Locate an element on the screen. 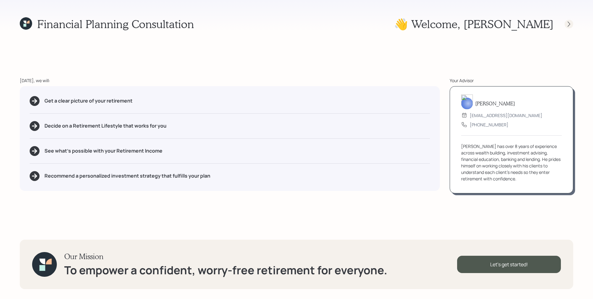 The height and width of the screenshot is (299, 593). h5: Recommend a personalized investment strategy that fulfills your plan is located at coordinates (127, 176).